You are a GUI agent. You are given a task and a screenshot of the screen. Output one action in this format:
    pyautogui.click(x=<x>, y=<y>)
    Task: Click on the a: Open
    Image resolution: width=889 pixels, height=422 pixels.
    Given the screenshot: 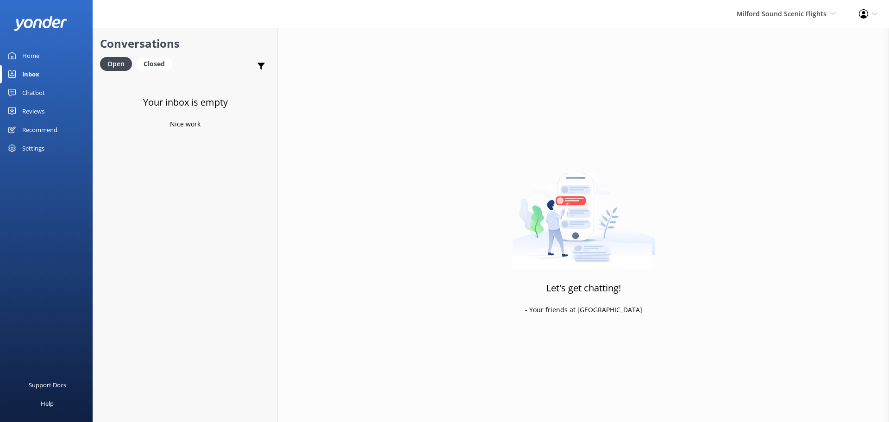 What is the action you would take?
    pyautogui.click(x=118, y=63)
    